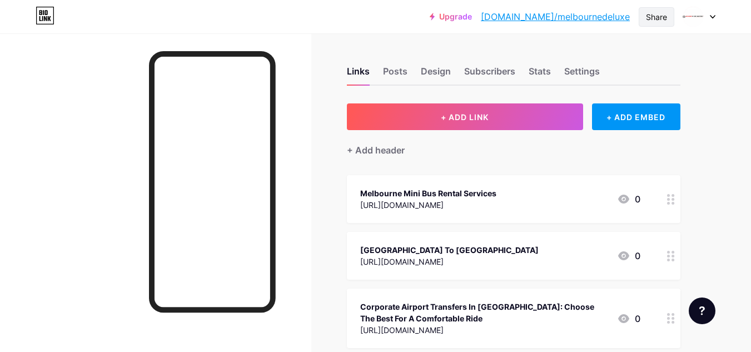  What do you see at coordinates (490, 74) in the screenshot?
I see `div: Subscribers` at bounding box center [490, 74].